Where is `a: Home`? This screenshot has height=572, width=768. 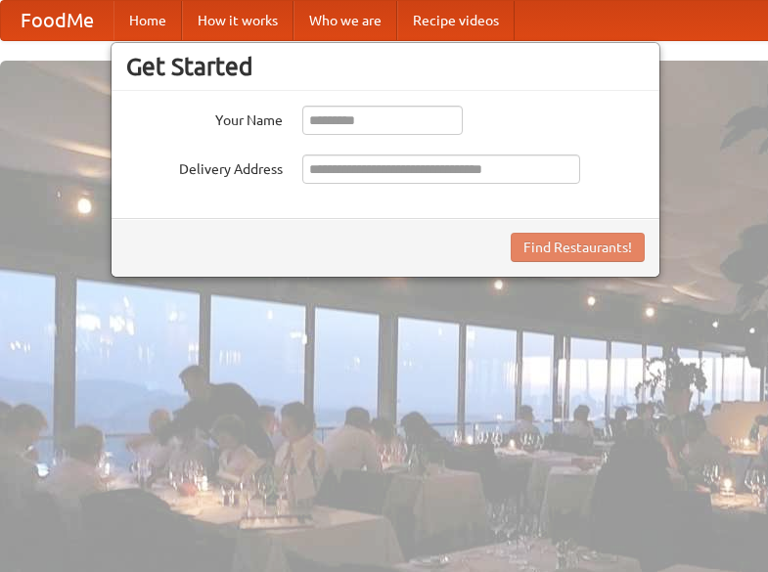
a: Home is located at coordinates (148, 21).